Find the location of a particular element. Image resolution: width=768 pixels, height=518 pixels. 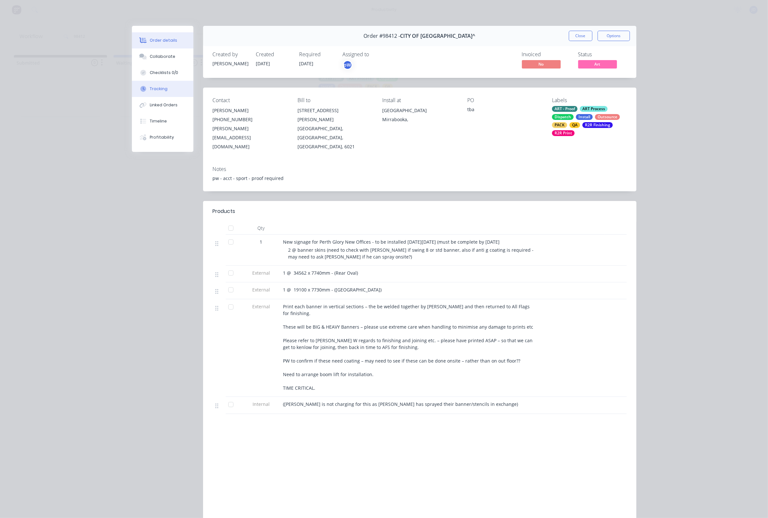

span: No is located at coordinates (541, 64).